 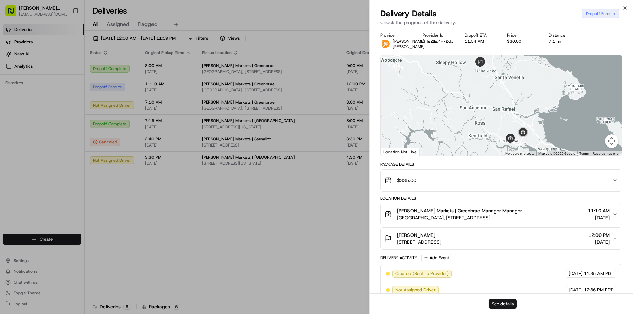 I want to click on img: Wisdom Oko, so click(x=12, y=105).